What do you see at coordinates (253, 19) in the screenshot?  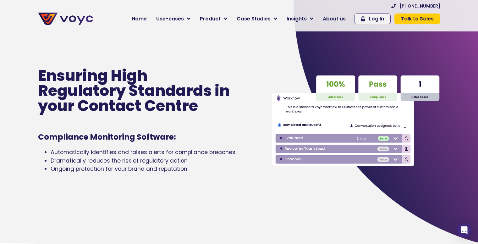 I see `span: Case Studies` at bounding box center [253, 19].